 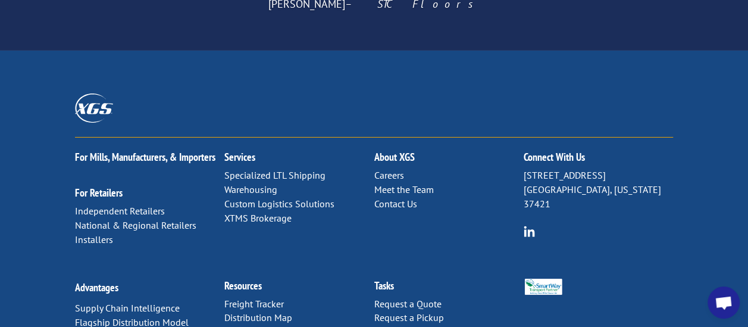 I want to click on a: Distribution Map, so click(x=258, y=317).